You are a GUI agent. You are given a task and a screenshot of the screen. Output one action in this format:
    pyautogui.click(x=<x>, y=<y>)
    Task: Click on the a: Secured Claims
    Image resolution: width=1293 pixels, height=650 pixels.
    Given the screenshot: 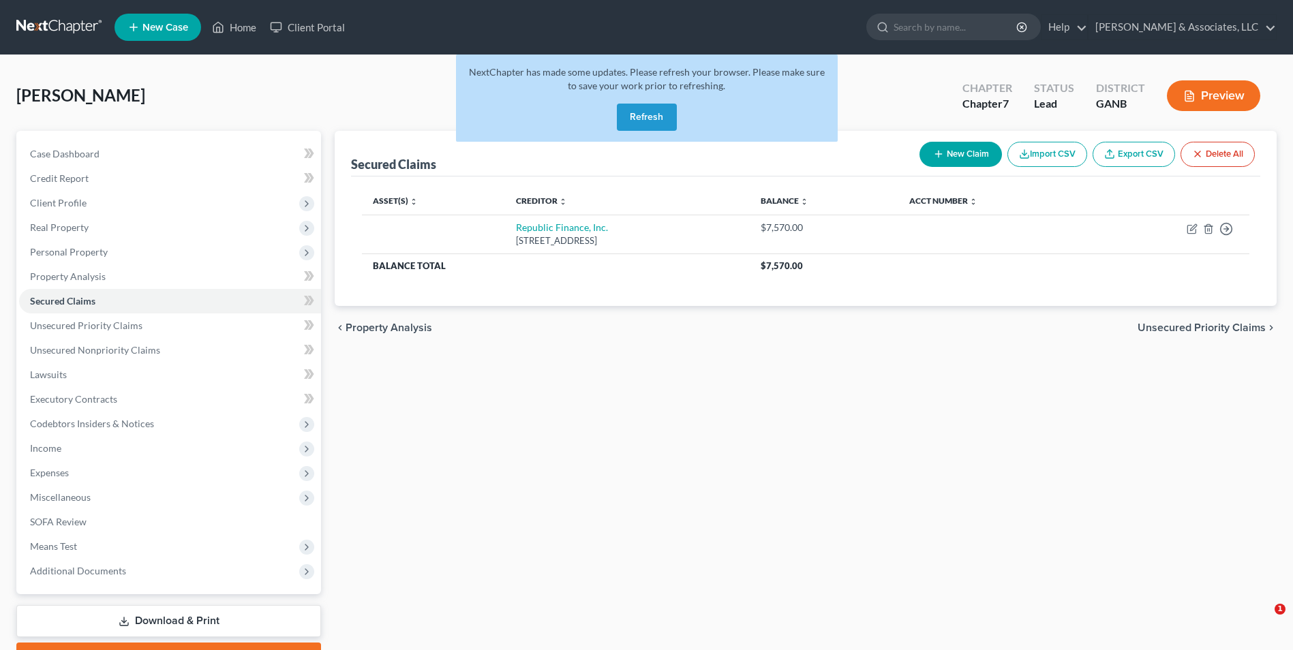 What is the action you would take?
    pyautogui.click(x=170, y=301)
    